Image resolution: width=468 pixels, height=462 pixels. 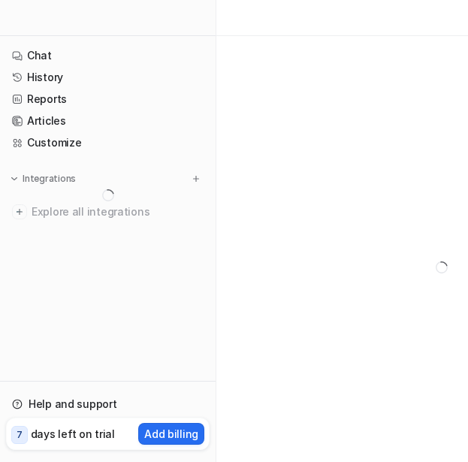 I want to click on a: Chat, so click(x=108, y=56).